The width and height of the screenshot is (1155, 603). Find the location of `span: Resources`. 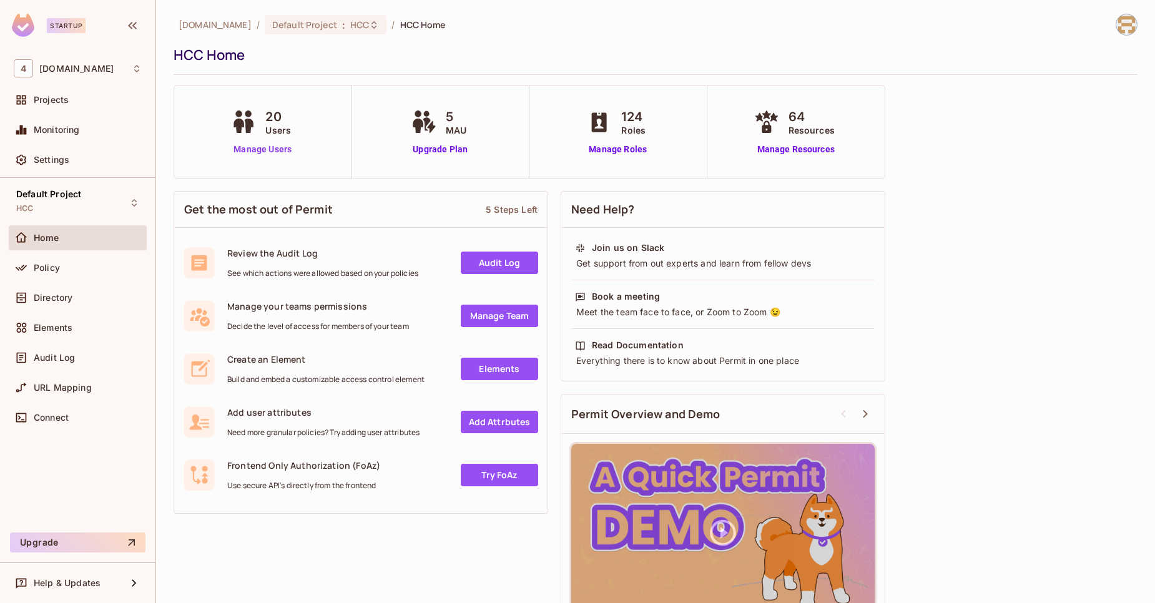

span: Resources is located at coordinates (812, 130).